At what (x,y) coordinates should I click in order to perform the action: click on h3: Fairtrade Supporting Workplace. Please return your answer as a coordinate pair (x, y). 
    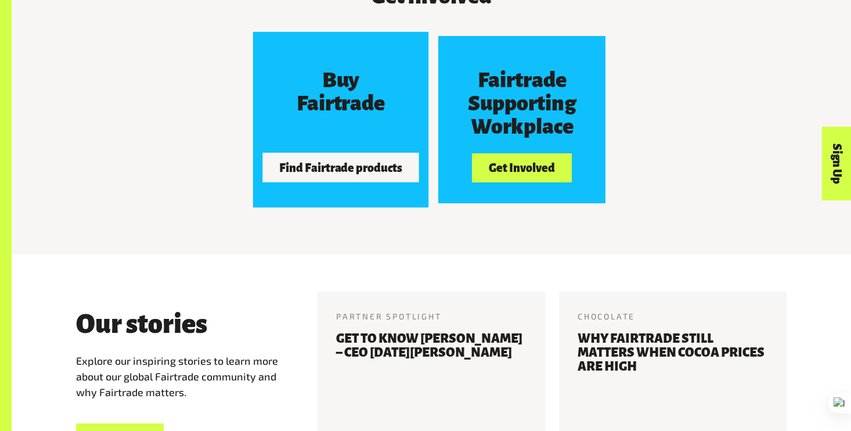
    Looking at the image, I should click on (522, 103).